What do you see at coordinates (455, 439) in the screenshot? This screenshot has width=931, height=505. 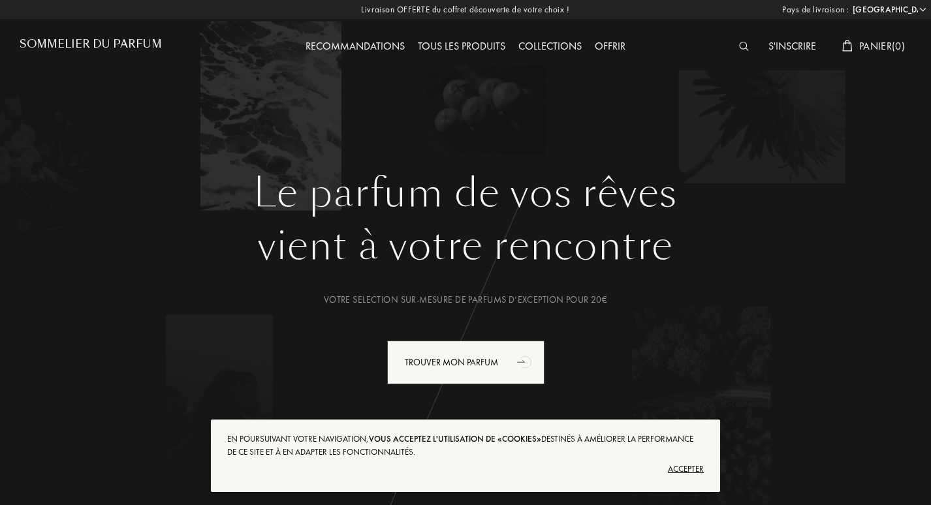 I see `span: vous acceptez l'utilisation de «cookies»` at bounding box center [455, 439].